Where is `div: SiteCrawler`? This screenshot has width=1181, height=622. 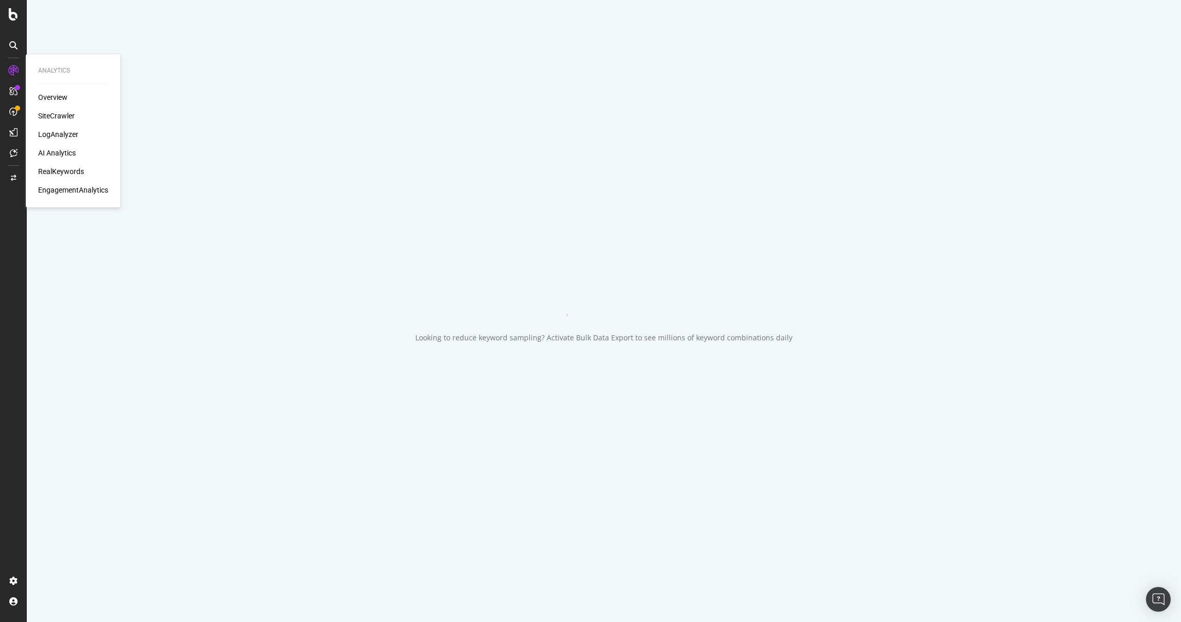 div: SiteCrawler is located at coordinates (56, 116).